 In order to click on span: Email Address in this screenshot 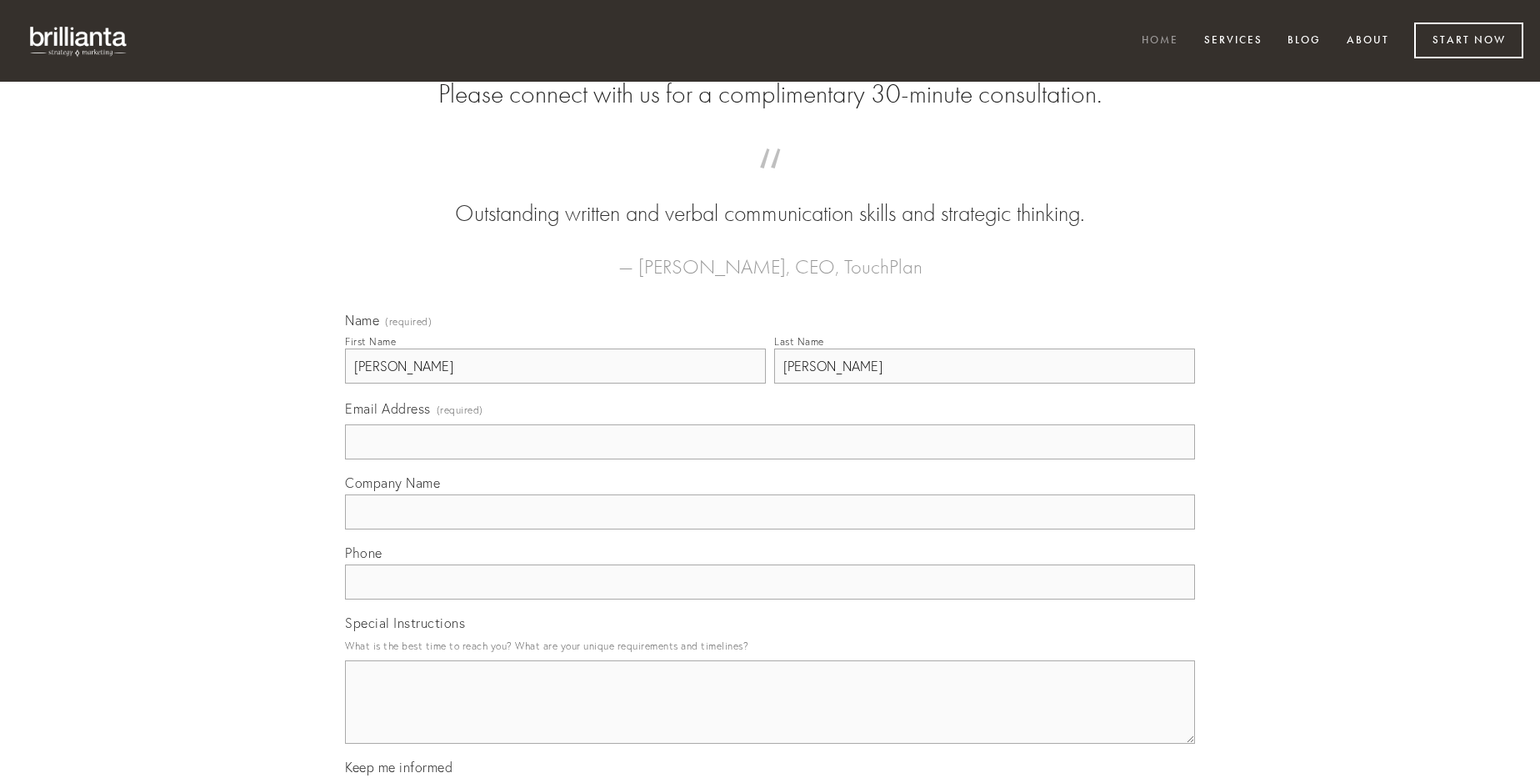, I will do `click(388, 408)`.